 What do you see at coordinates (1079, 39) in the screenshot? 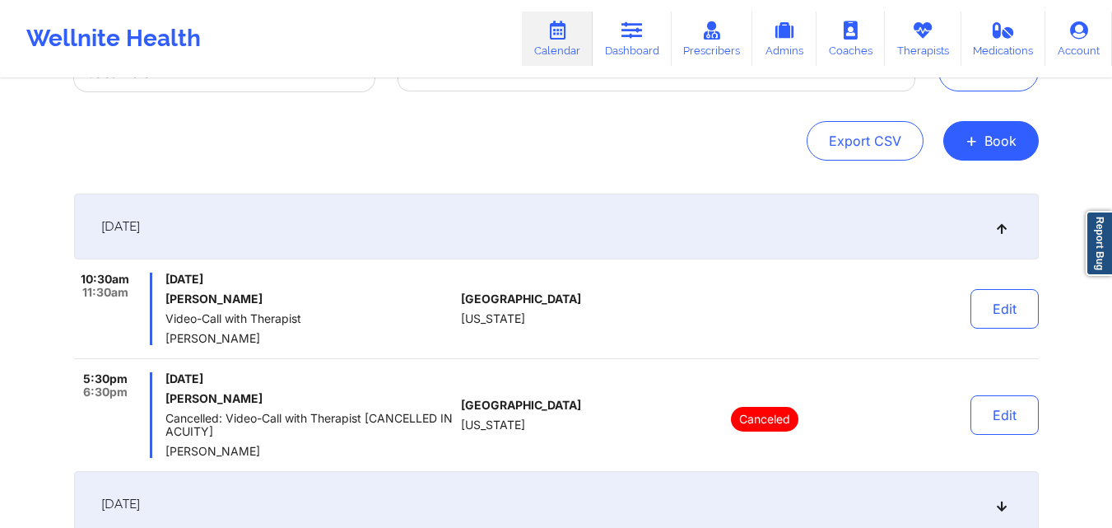
I see `a: Account` at bounding box center [1079, 39].